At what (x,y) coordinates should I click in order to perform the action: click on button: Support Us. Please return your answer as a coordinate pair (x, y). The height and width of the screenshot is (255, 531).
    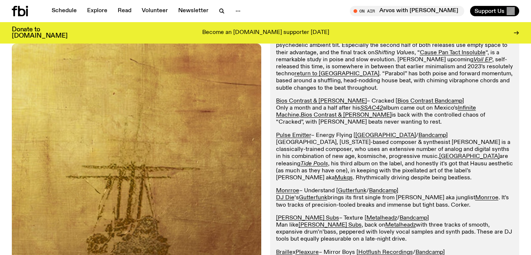
    Looking at the image, I should click on (494, 11).